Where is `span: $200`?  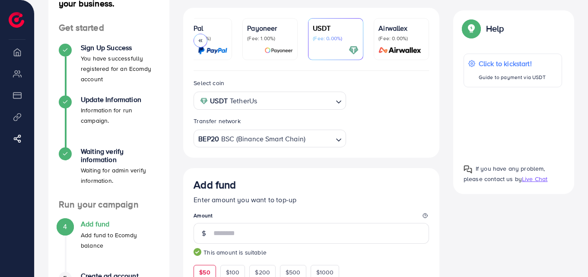 span: $200 is located at coordinates (262, 272).